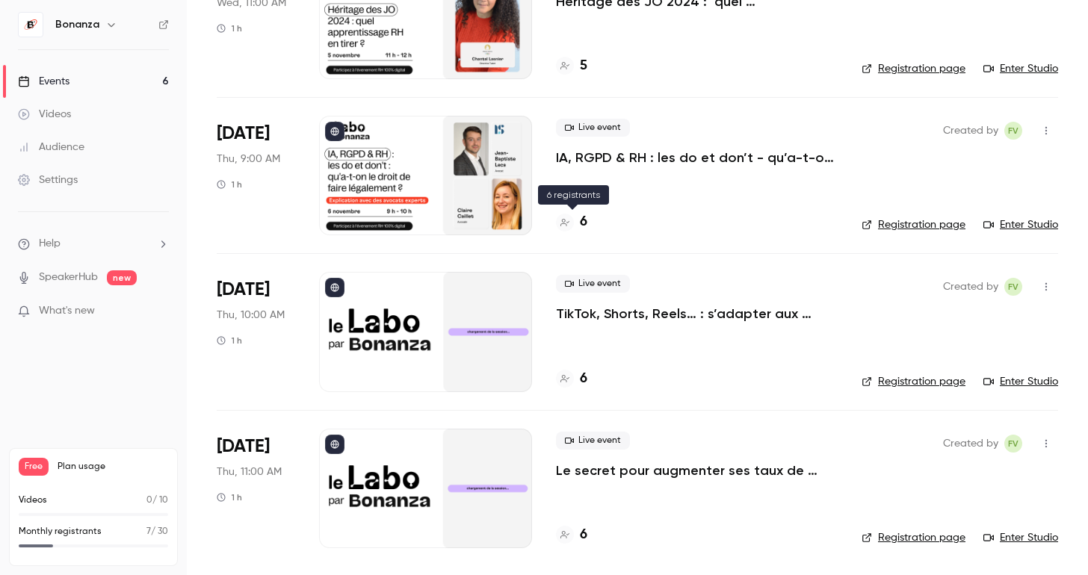 The height and width of the screenshot is (575, 1088). I want to click on span: What's new, so click(66, 311).